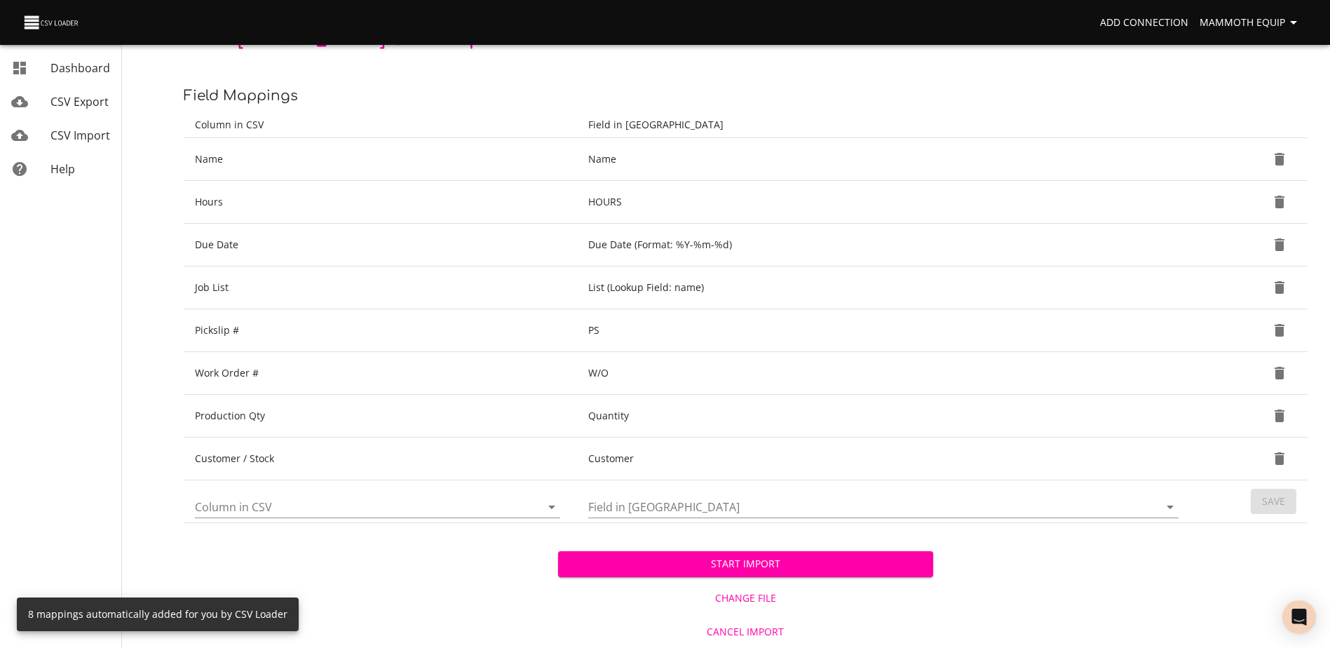 This screenshot has width=1330, height=648. Describe the element at coordinates (380, 245) in the screenshot. I see `td: Due Date` at that location.